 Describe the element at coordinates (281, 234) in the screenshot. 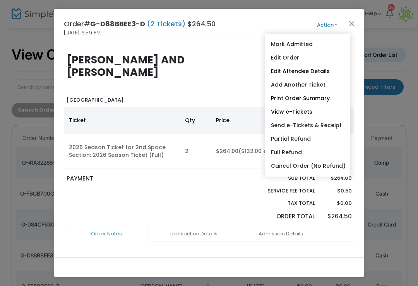

I see `a: Admission Details` at that location.